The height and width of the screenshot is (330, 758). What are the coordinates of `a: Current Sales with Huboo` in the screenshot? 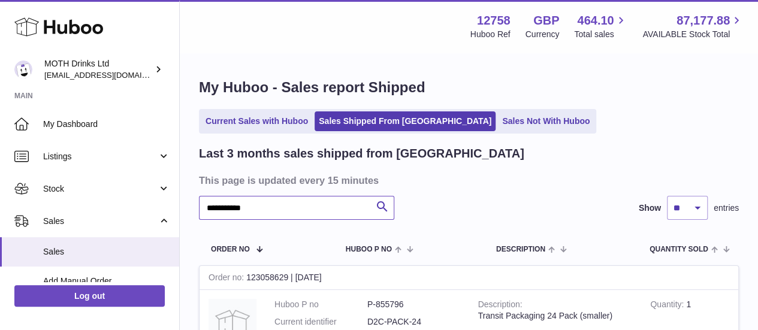 It's located at (257, 121).